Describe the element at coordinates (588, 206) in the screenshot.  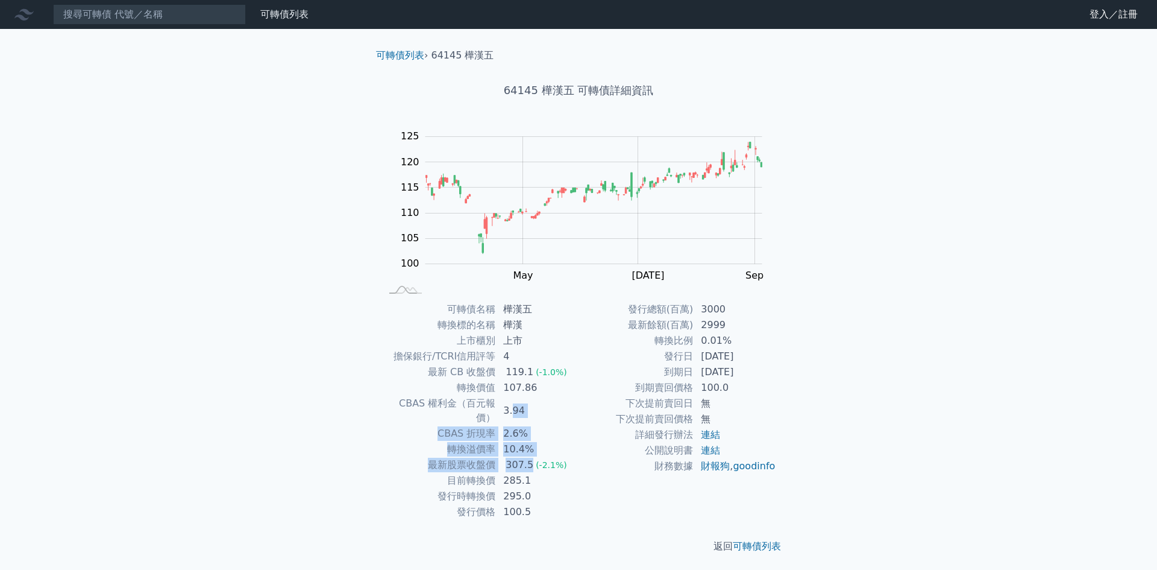
I see `g: Chart` at that location.